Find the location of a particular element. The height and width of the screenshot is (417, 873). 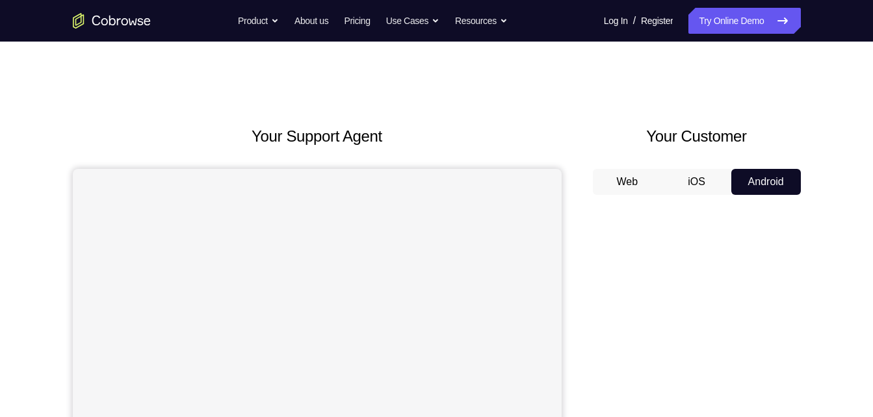

a: Register is located at coordinates (656, 21).